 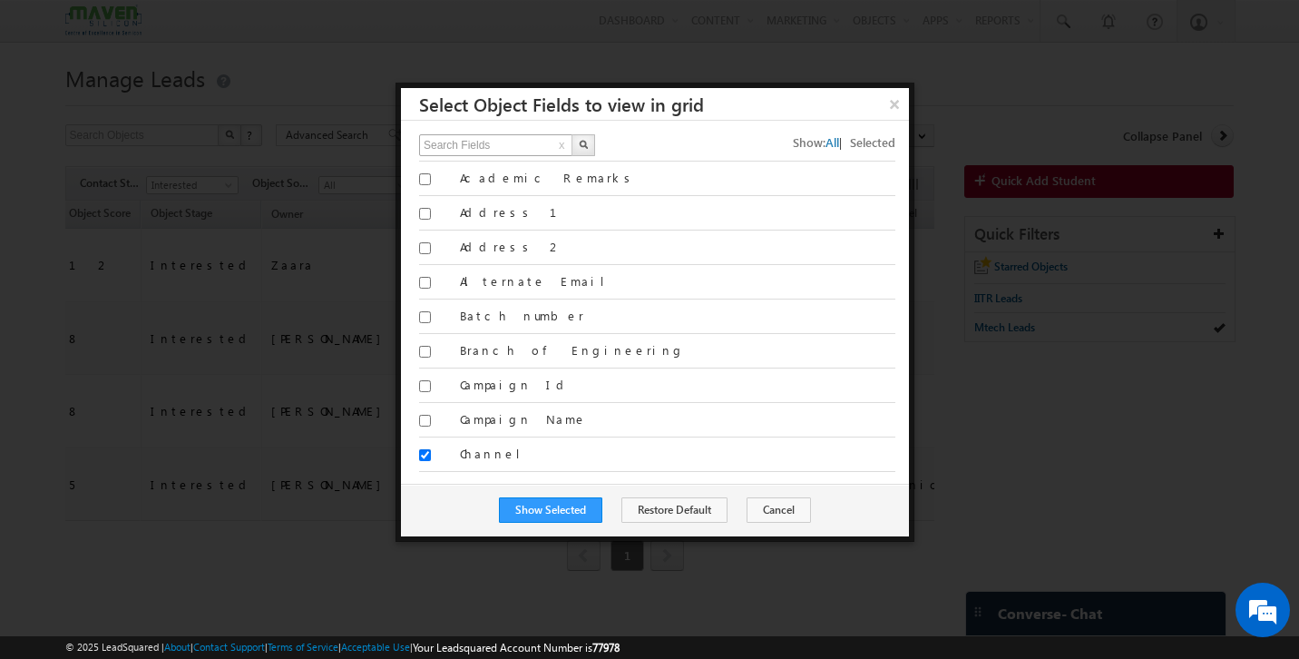 I want to click on span: Selected, so click(x=873, y=142).